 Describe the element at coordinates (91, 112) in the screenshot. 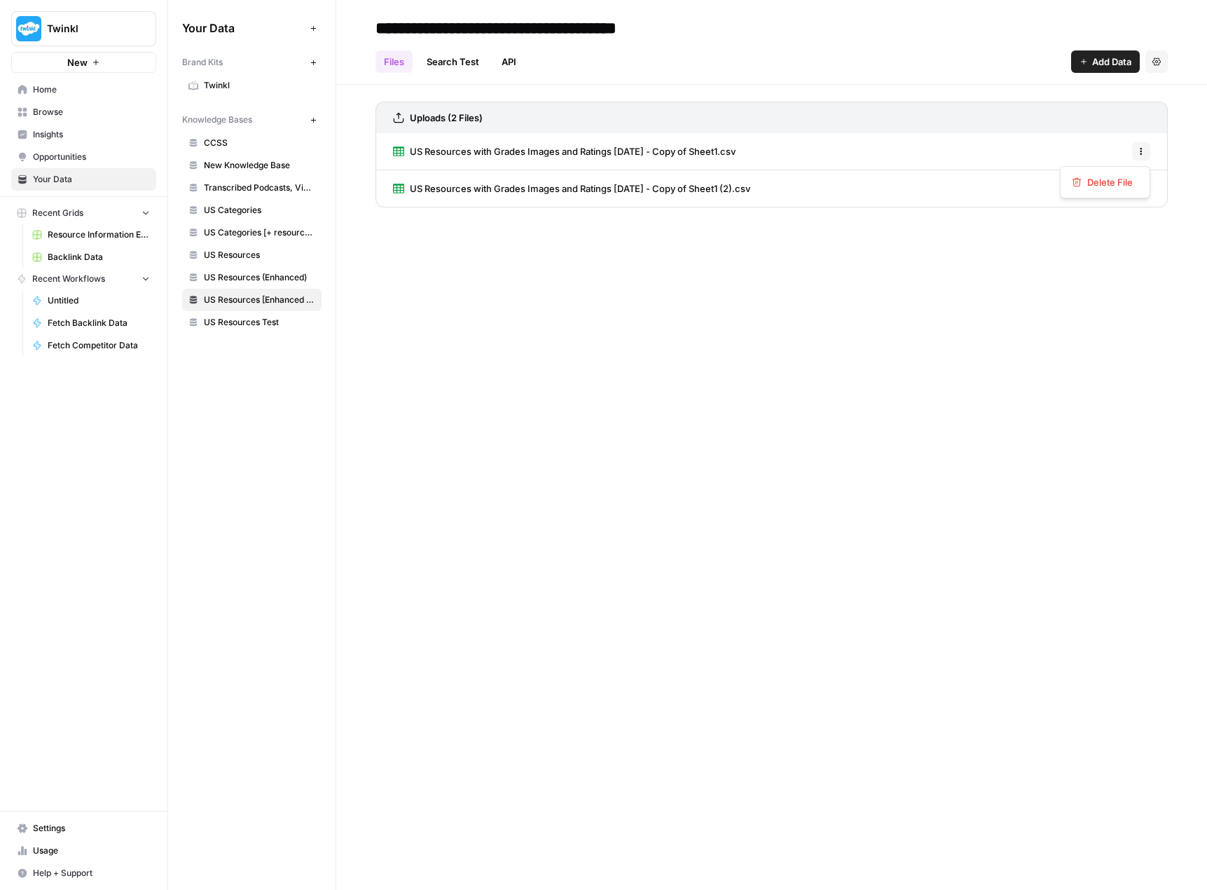

I see `span: Browse` at that location.